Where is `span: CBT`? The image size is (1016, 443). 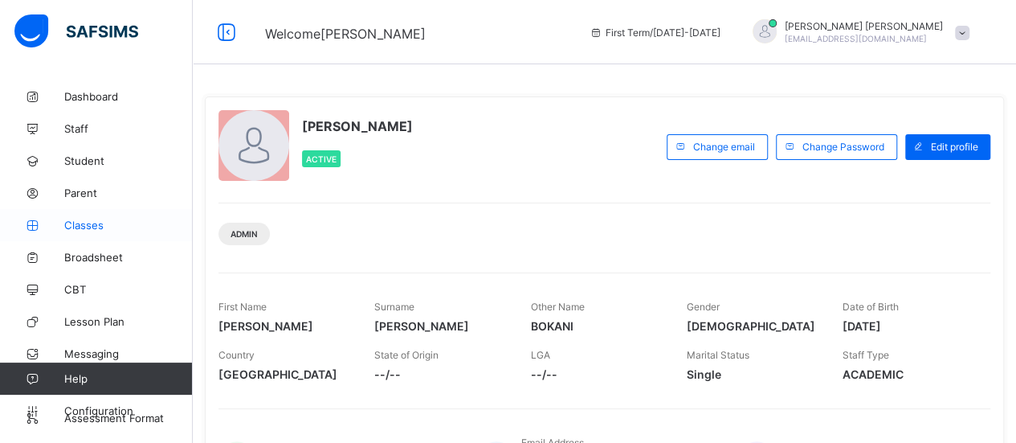 span: CBT is located at coordinates (129, 289).